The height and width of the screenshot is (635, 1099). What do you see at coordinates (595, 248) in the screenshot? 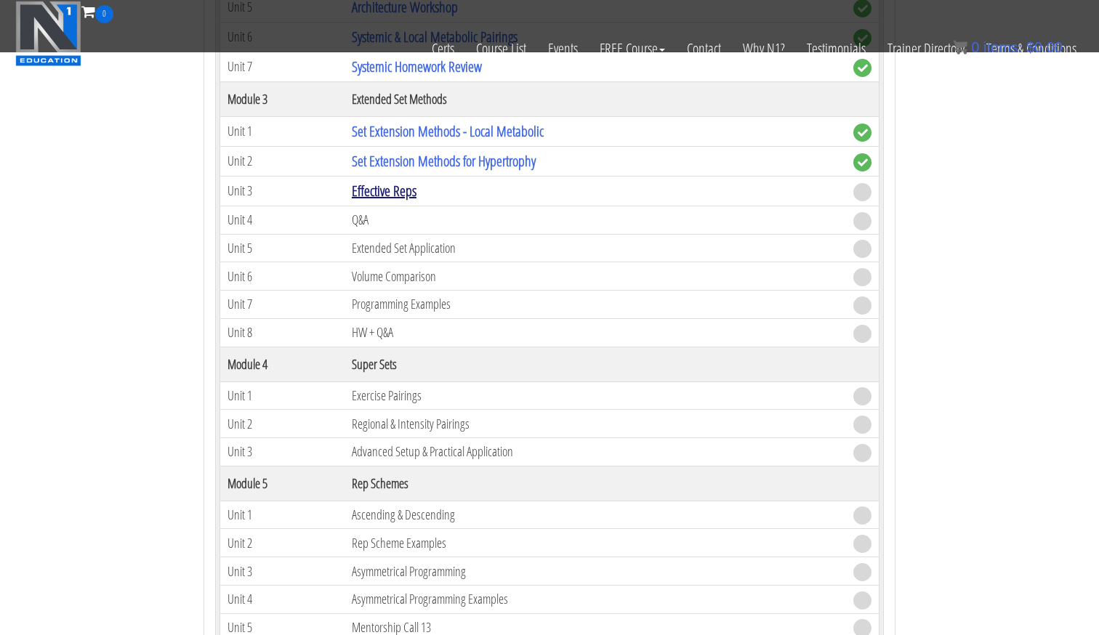
I see `td: Extended Set Application` at bounding box center [595, 248].